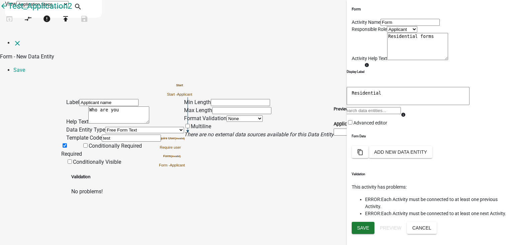  I want to click on wm-modal-confirm: Bulk Actions, so click(360, 152).